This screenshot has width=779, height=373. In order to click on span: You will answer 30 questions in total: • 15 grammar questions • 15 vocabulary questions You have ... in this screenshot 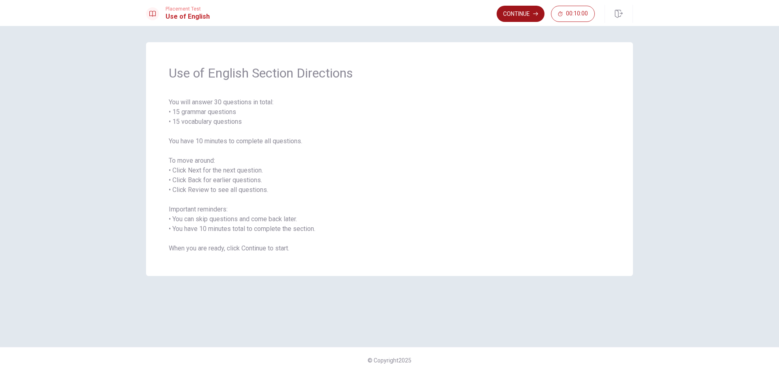, I will do `click(390, 175)`.